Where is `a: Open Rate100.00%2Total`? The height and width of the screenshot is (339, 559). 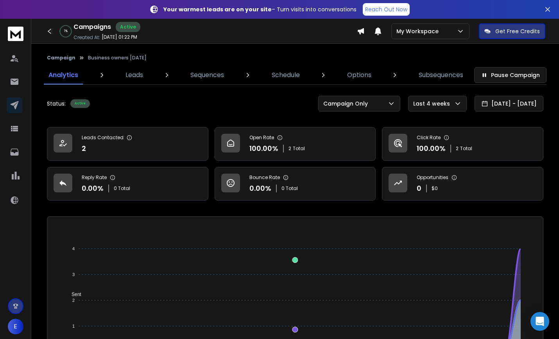
a: Open Rate100.00%2Total is located at coordinates (295, 144).